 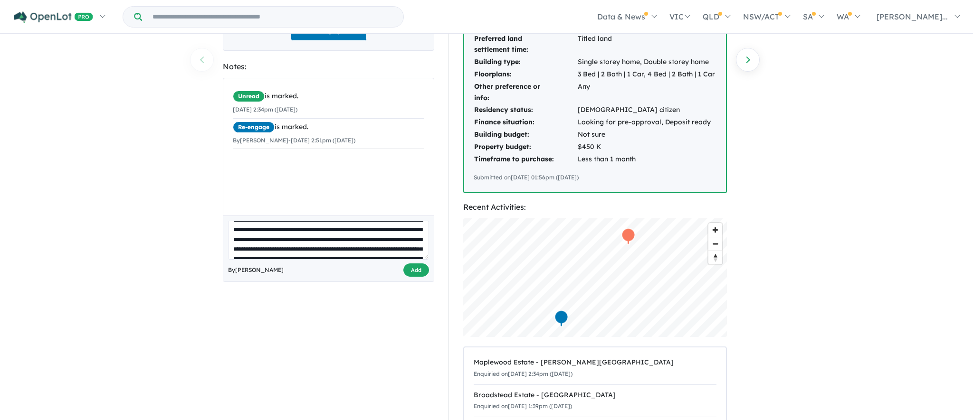 I want to click on td: Timeframe to purchase:, so click(x=525, y=160).